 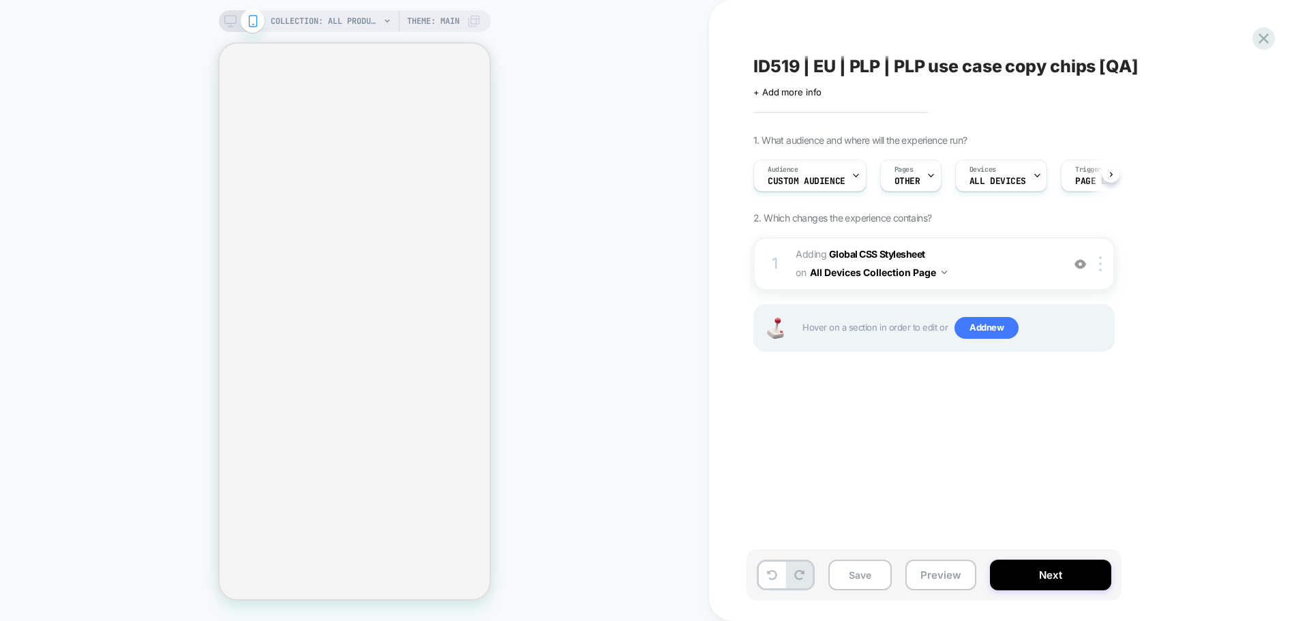 I want to click on span: + Add more info, so click(x=787, y=92).